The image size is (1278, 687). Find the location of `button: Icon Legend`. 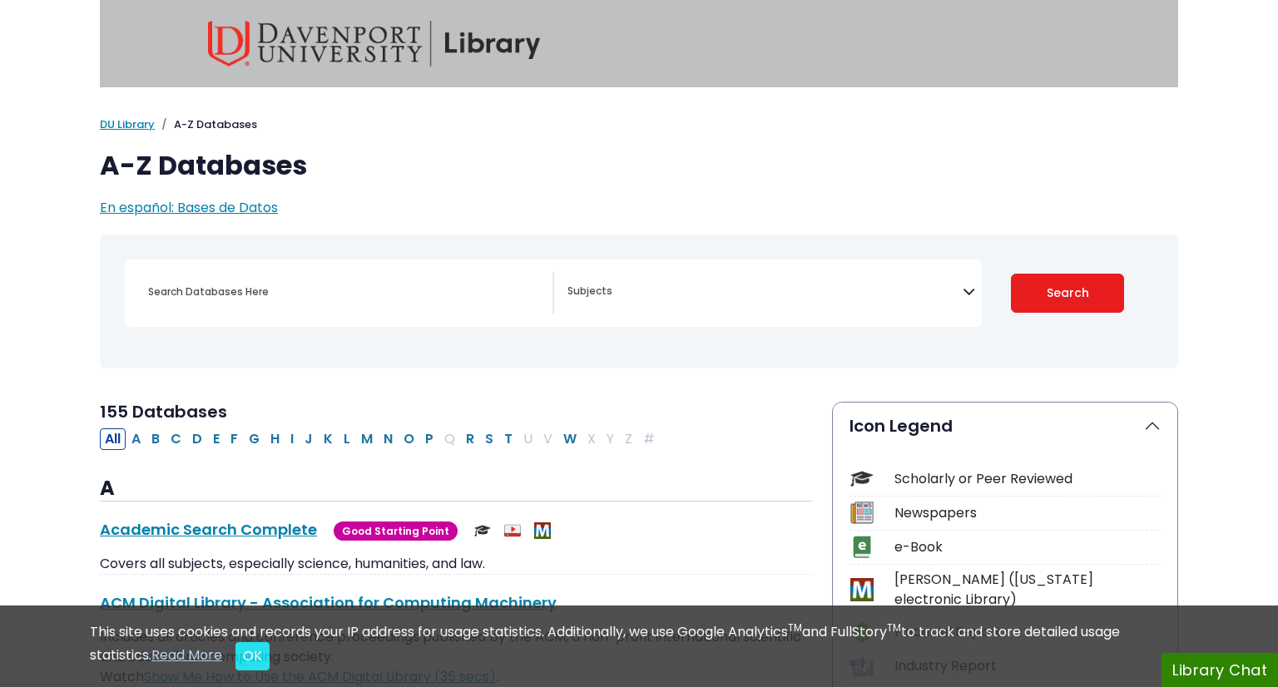

button: Icon Legend is located at coordinates (1005, 426).